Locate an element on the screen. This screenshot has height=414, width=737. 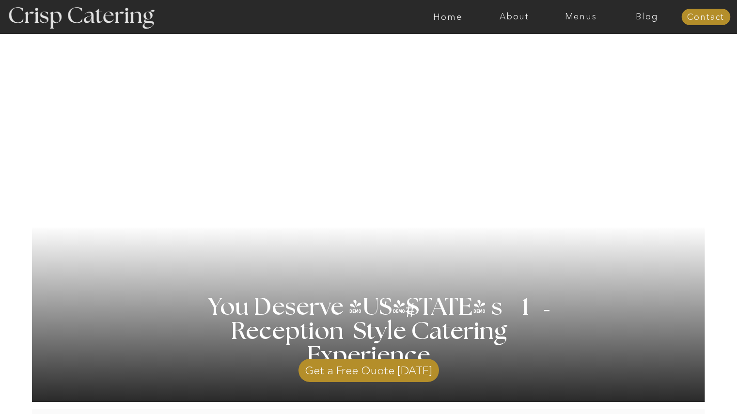
nav: About is located at coordinates (514, 17).